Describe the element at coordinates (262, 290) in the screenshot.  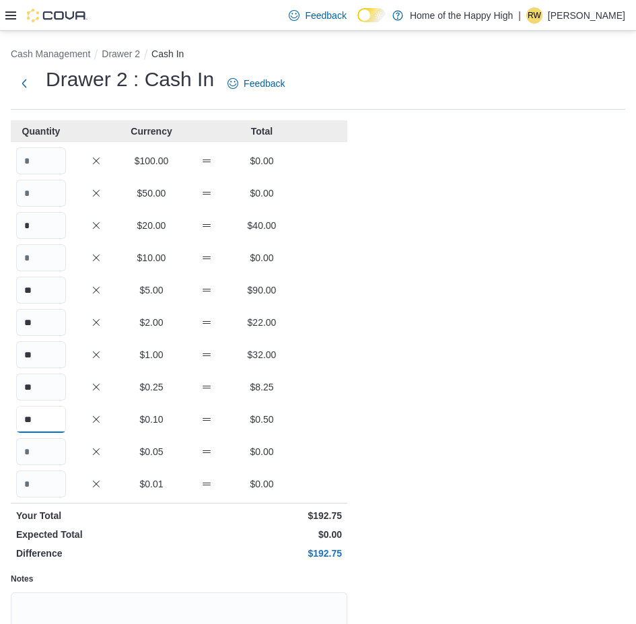
I see `p: $90.00` at that location.